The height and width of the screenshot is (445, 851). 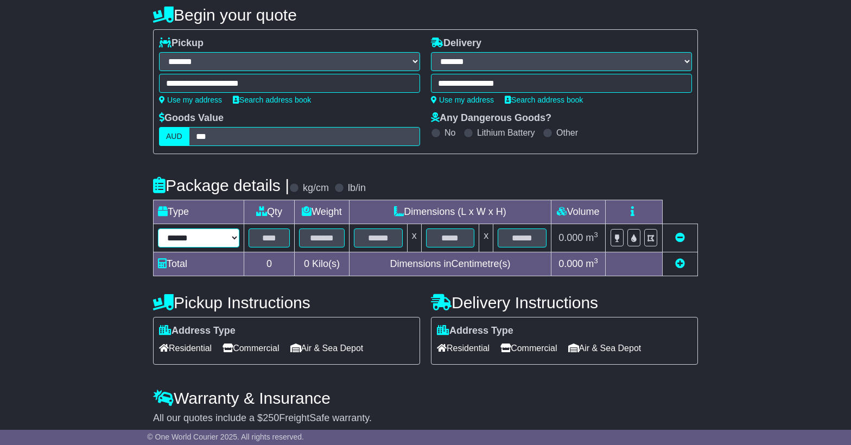 What do you see at coordinates (450, 212) in the screenshot?
I see `td: Dimensions (L x W x H)` at bounding box center [450, 212].